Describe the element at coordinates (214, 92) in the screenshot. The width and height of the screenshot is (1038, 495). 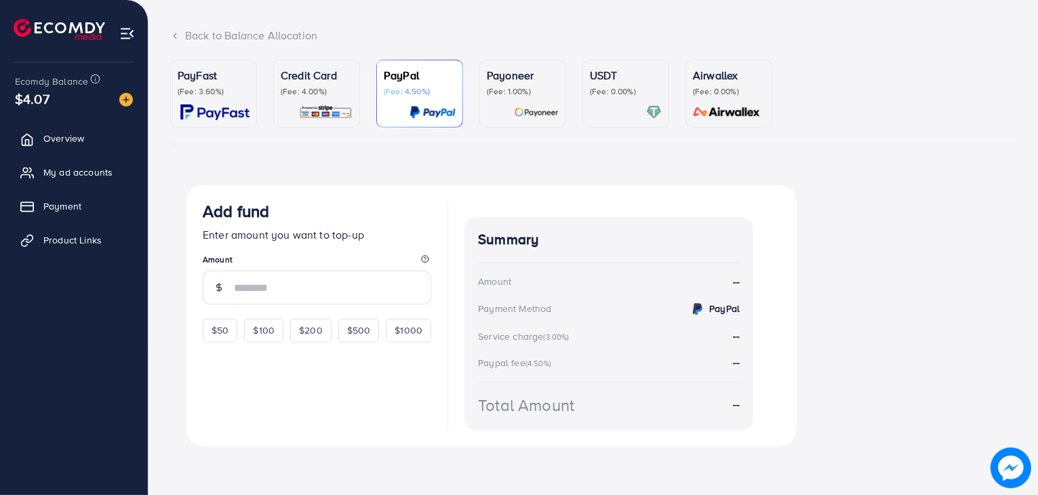
I see `p: (Fee: 3.60%)` at that location.